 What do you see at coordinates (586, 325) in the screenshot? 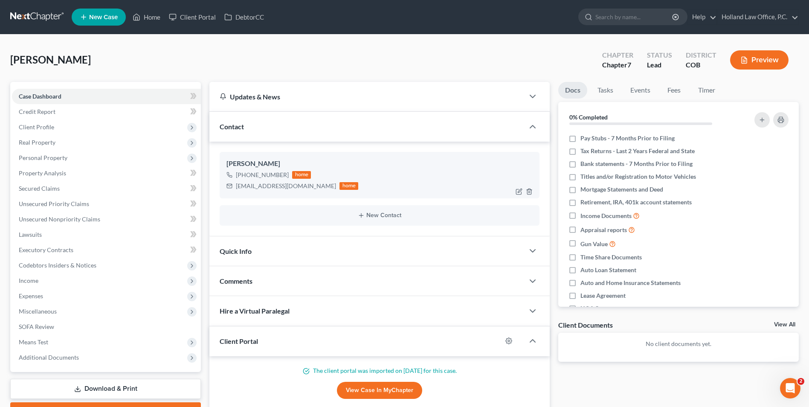
I see `div: Client Documents` at bounding box center [586, 325].